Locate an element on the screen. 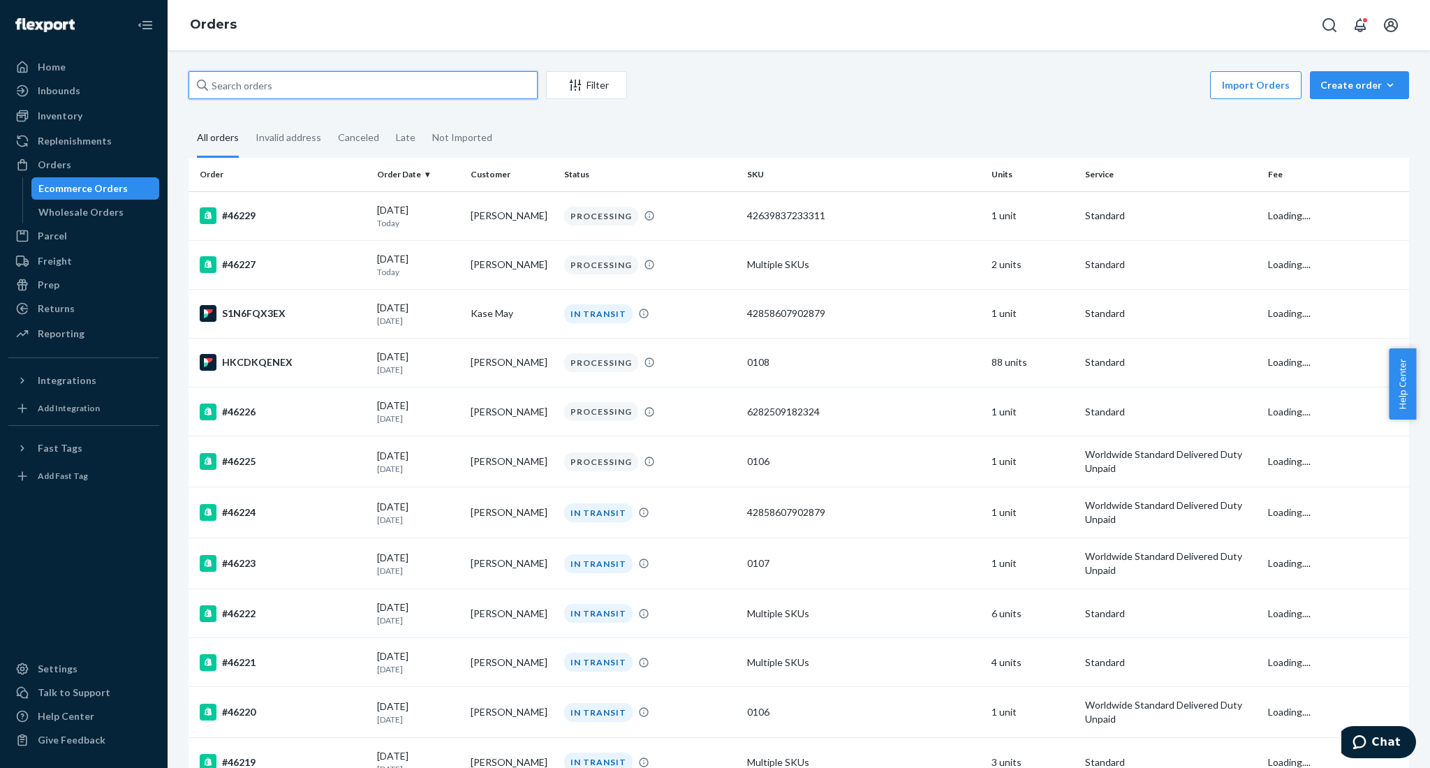 Image resolution: width=1430 pixels, height=768 pixels. button: Open Search Box is located at coordinates (1330, 25).